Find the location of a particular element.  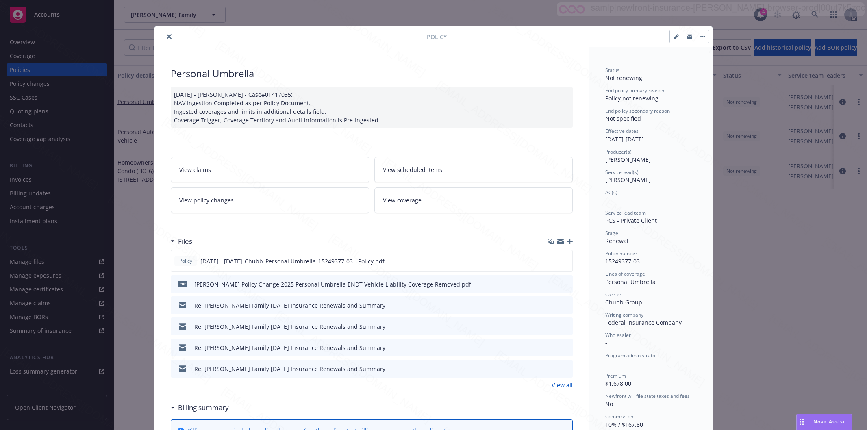

span: Service lead(s) is located at coordinates (622, 172).